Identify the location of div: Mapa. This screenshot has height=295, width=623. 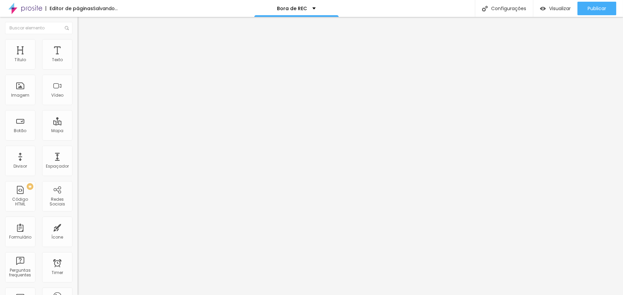
(57, 131).